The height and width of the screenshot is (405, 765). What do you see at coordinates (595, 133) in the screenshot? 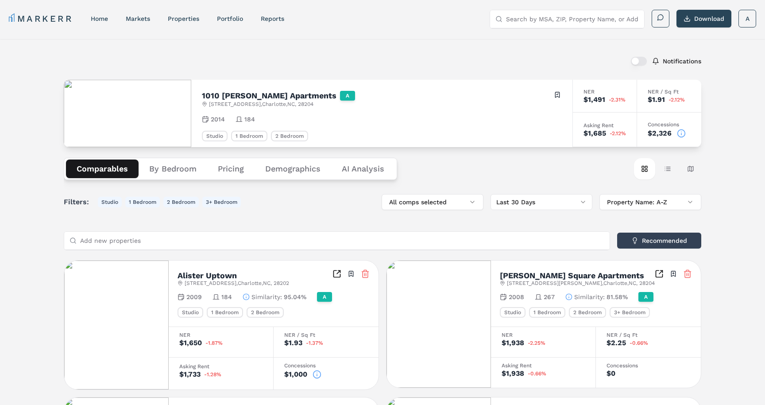
I see `div: $1,685` at bounding box center [595, 133].